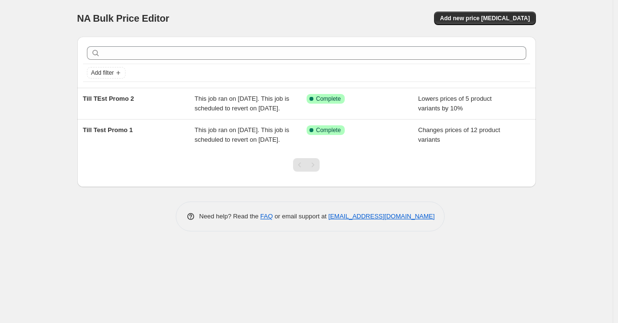  Describe the element at coordinates (230, 216) in the screenshot. I see `span: Need help? Read the` at that location.